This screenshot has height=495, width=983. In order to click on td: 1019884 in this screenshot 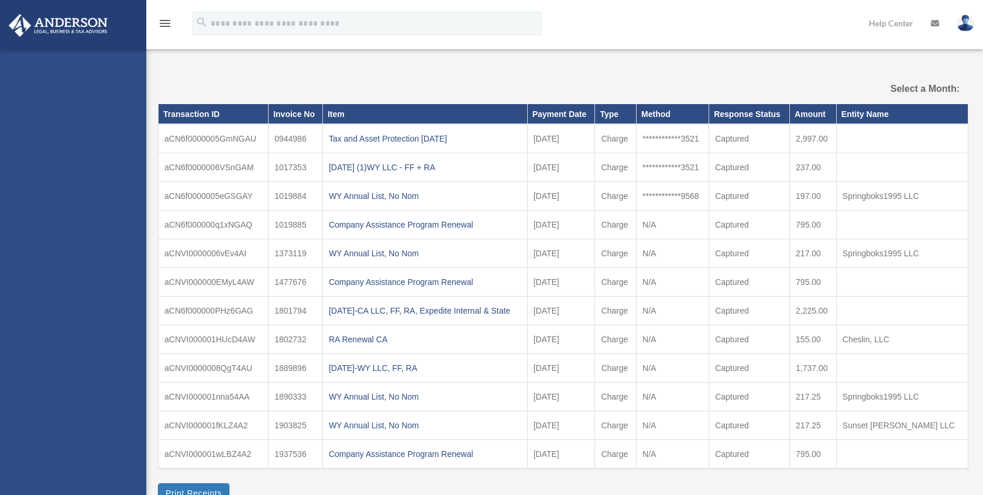, I will do `click(295, 196)`.